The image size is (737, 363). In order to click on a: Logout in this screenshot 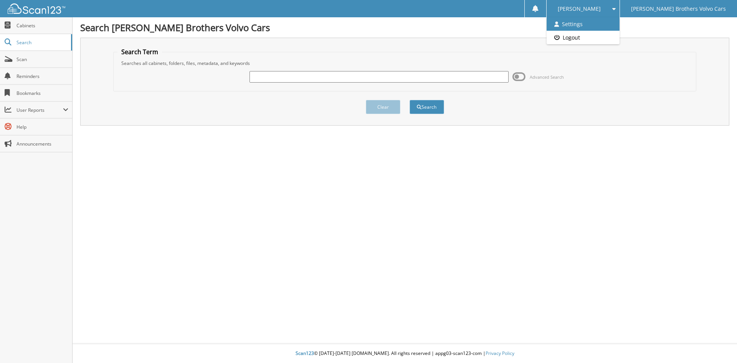, I will do `click(583, 37)`.